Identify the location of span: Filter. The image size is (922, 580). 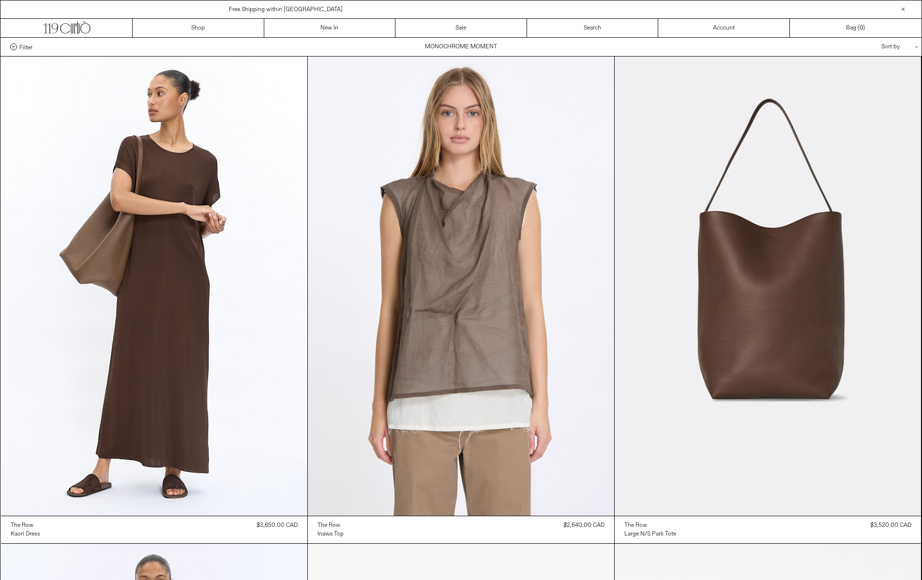
(26, 47).